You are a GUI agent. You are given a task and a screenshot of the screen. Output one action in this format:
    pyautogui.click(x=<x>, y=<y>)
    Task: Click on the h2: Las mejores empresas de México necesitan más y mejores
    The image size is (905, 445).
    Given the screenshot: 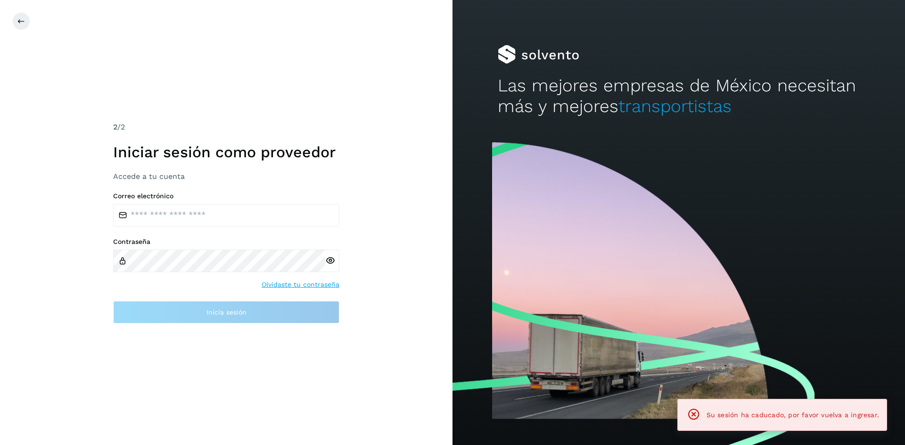 What is the action you would take?
    pyautogui.click(x=679, y=96)
    